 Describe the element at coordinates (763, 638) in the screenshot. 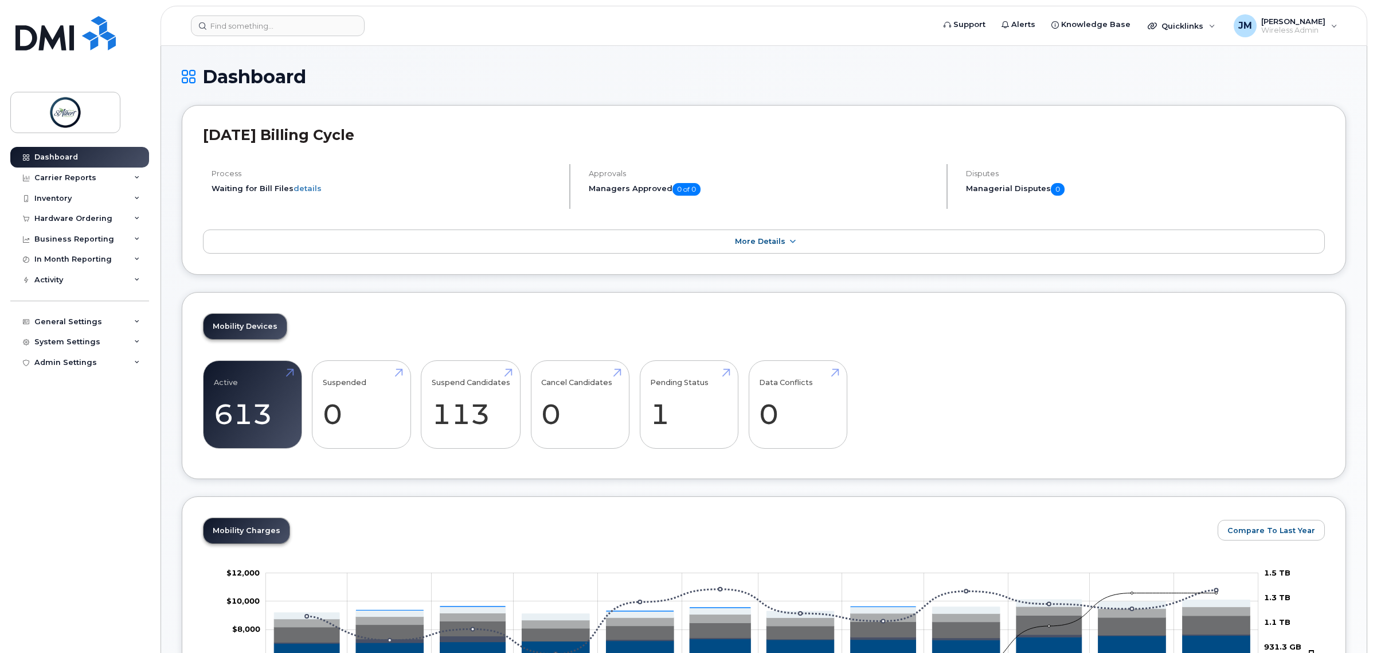

I see `g: Roaming` at that location.